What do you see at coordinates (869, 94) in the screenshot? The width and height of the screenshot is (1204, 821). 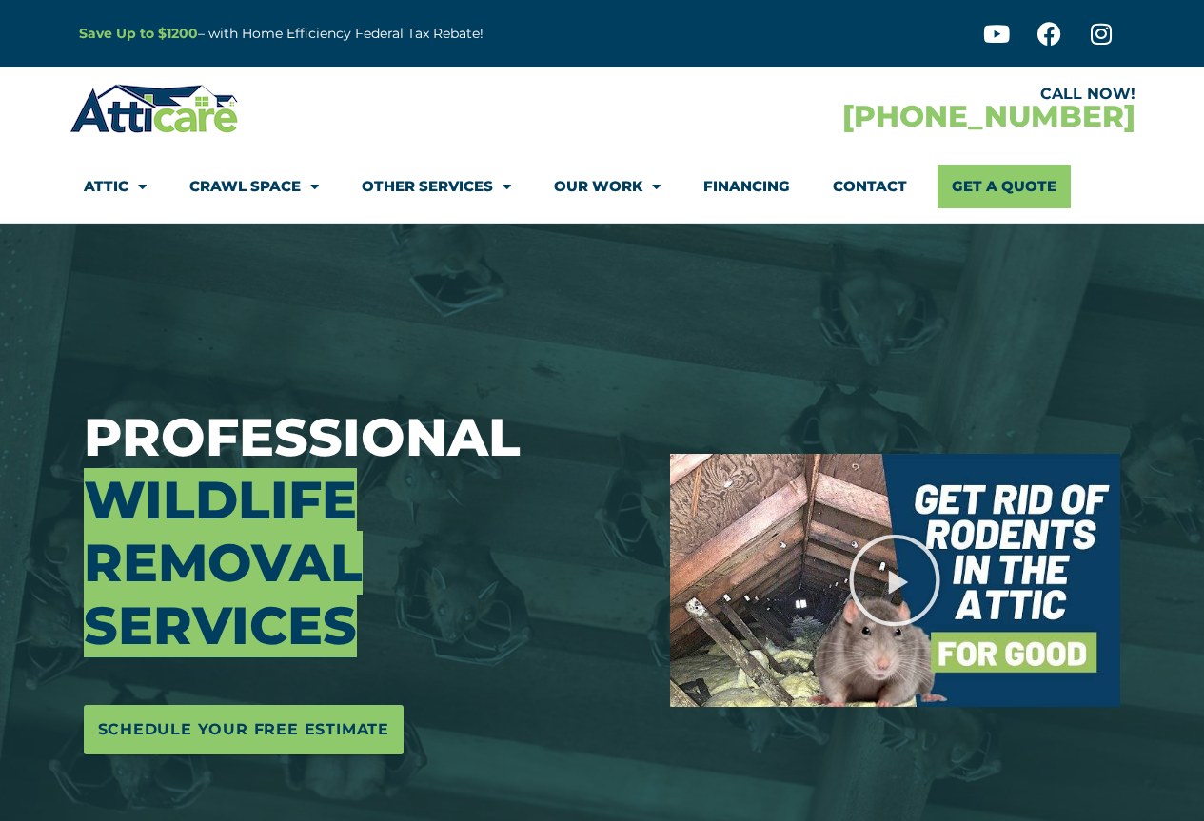 I see `div: CALL NOW!` at bounding box center [869, 94].